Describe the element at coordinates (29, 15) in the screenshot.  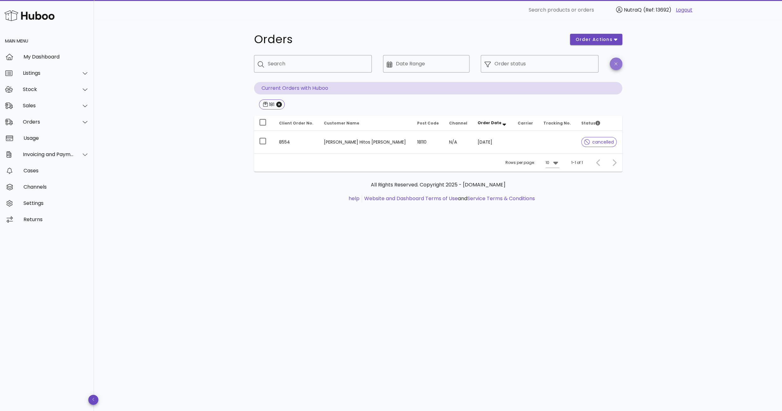
I see `img: Huboo Logo` at that location.